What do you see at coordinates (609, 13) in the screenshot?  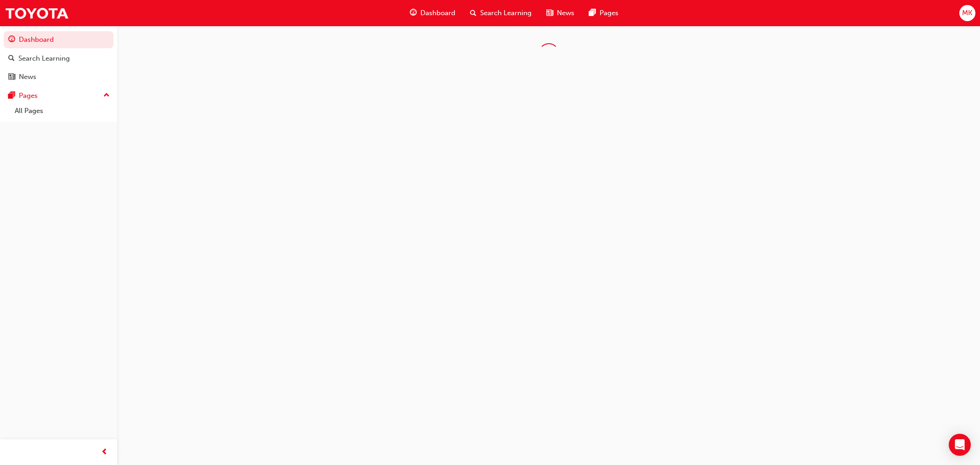 I see `span: Pages` at bounding box center [609, 13].